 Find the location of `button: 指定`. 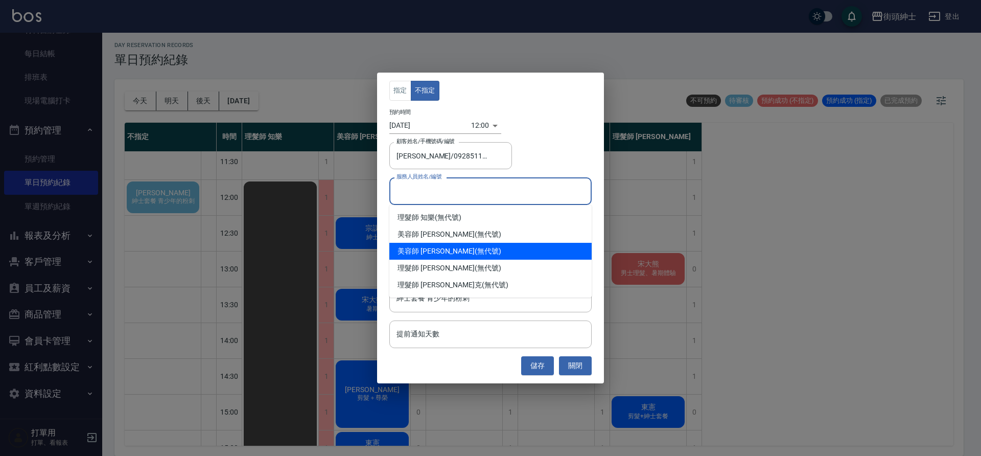

button: 指定 is located at coordinates (400, 90).